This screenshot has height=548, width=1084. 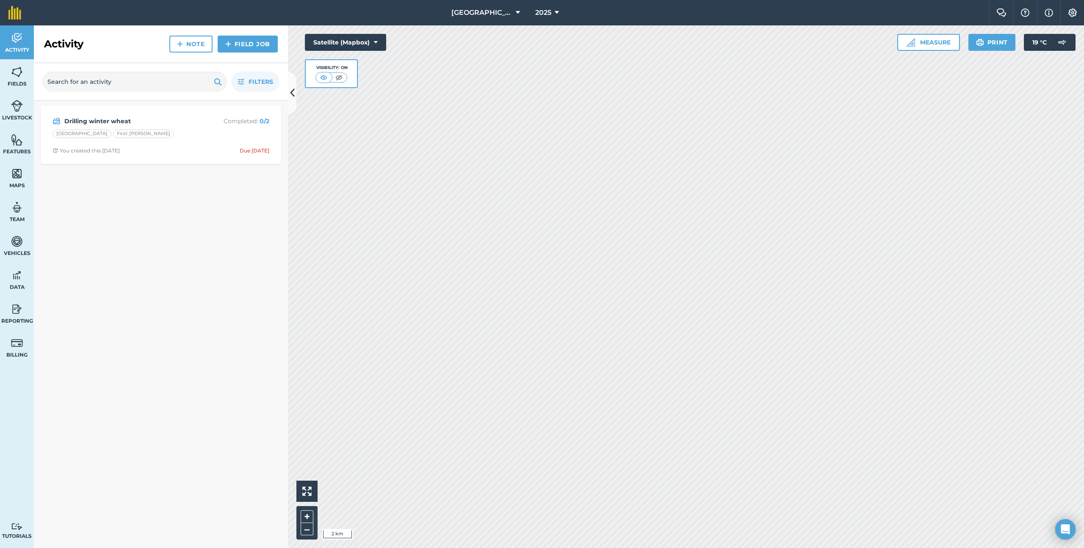 What do you see at coordinates (1040, 42) in the screenshot?
I see `span: 19 ° C` at bounding box center [1040, 42].